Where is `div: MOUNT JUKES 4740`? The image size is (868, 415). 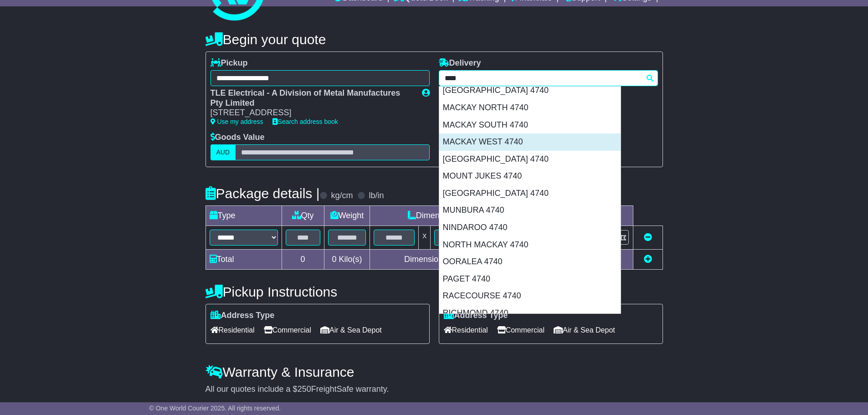 div: MOUNT JUKES 4740 is located at coordinates (530, 176).